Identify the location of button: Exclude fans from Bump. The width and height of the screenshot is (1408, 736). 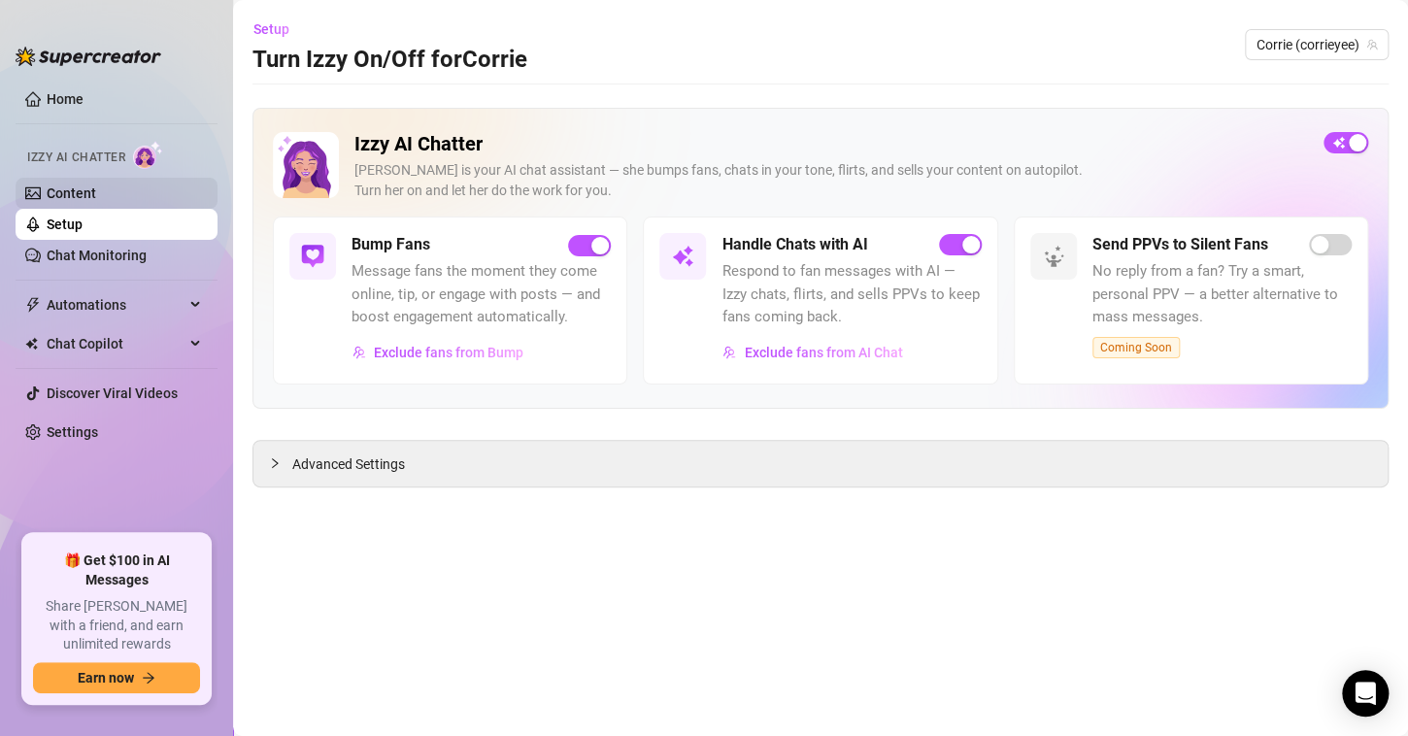
(438, 352).